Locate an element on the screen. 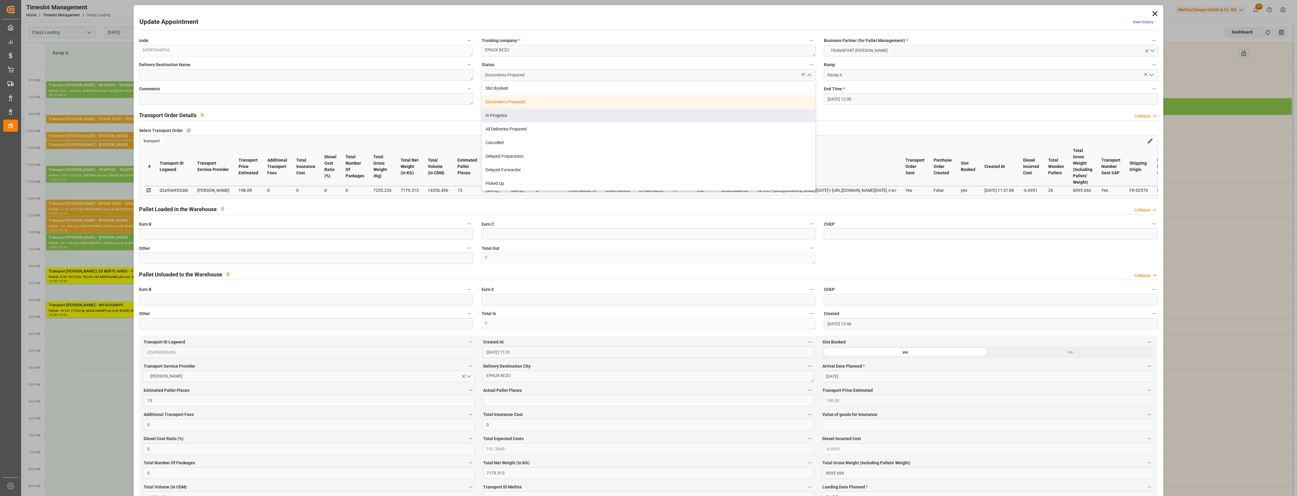 This screenshot has height=496, width=1297. textarea: b858f2ba0fc6 is located at coordinates (306, 51).